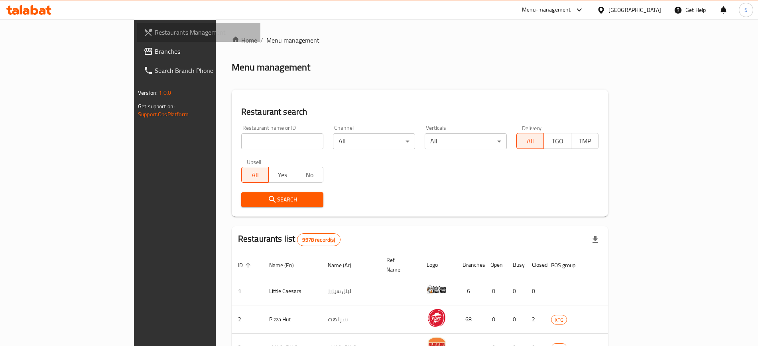  I want to click on span: Name (En), so click(287, 265).